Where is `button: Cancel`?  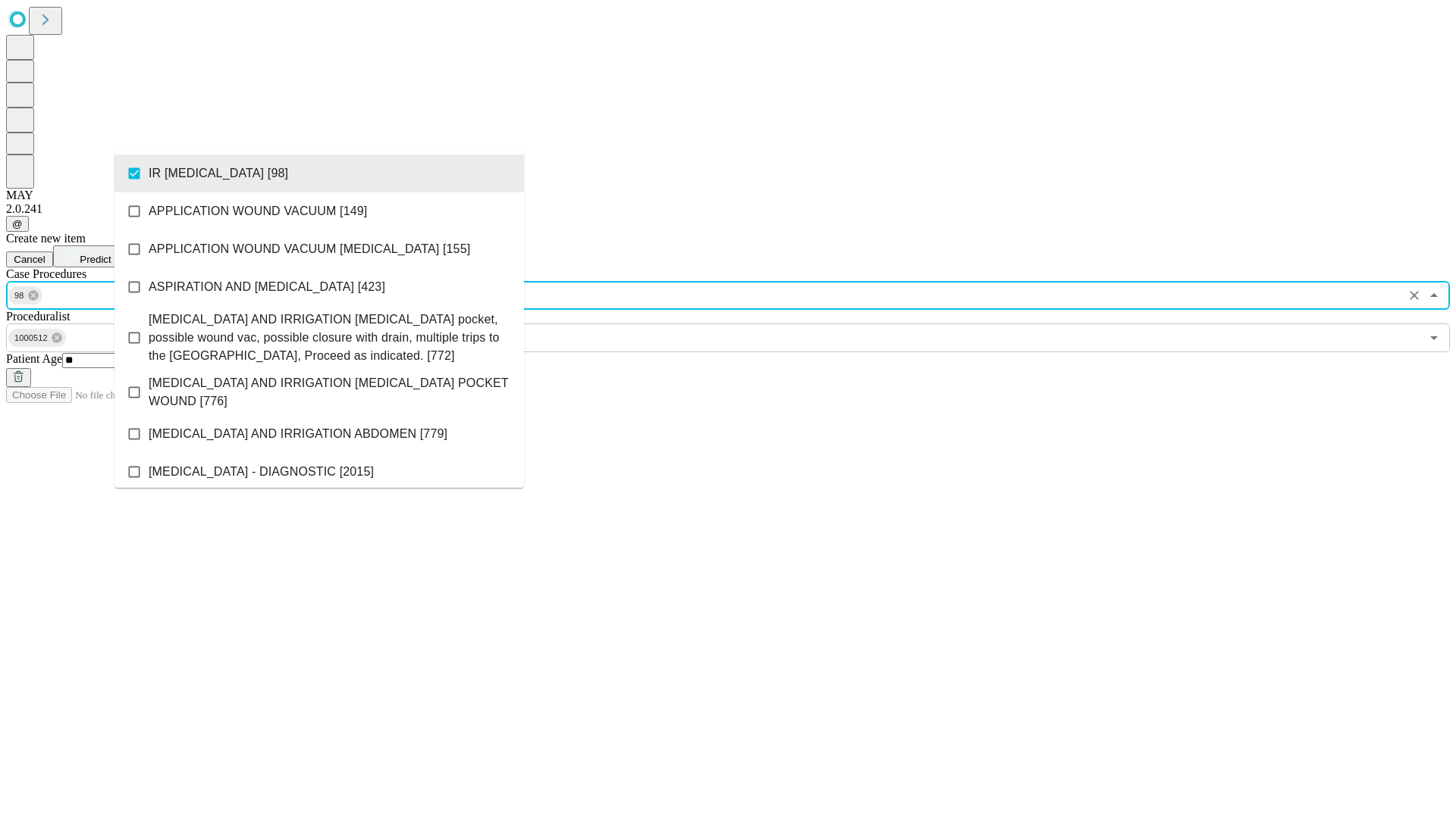
button: Cancel is located at coordinates (30, 259).